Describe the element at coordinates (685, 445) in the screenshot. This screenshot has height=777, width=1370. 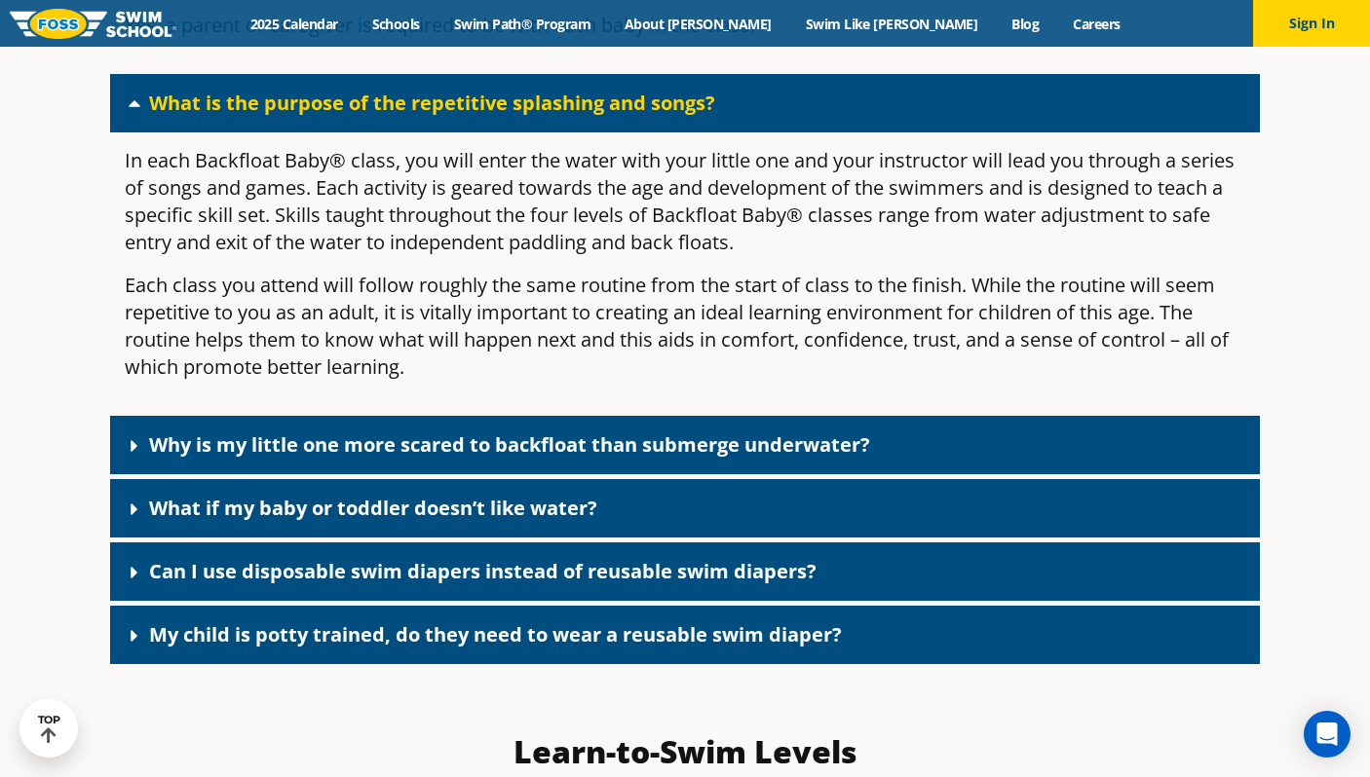
I see `div: Why is my little one more scared to backfloat than submerge underwater?` at that location.